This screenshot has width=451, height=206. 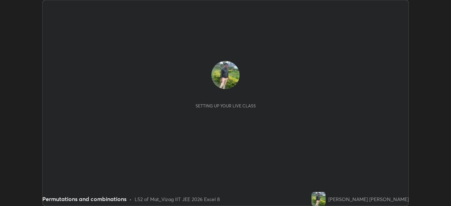 I want to click on div: Setting up your live class, so click(x=226, y=106).